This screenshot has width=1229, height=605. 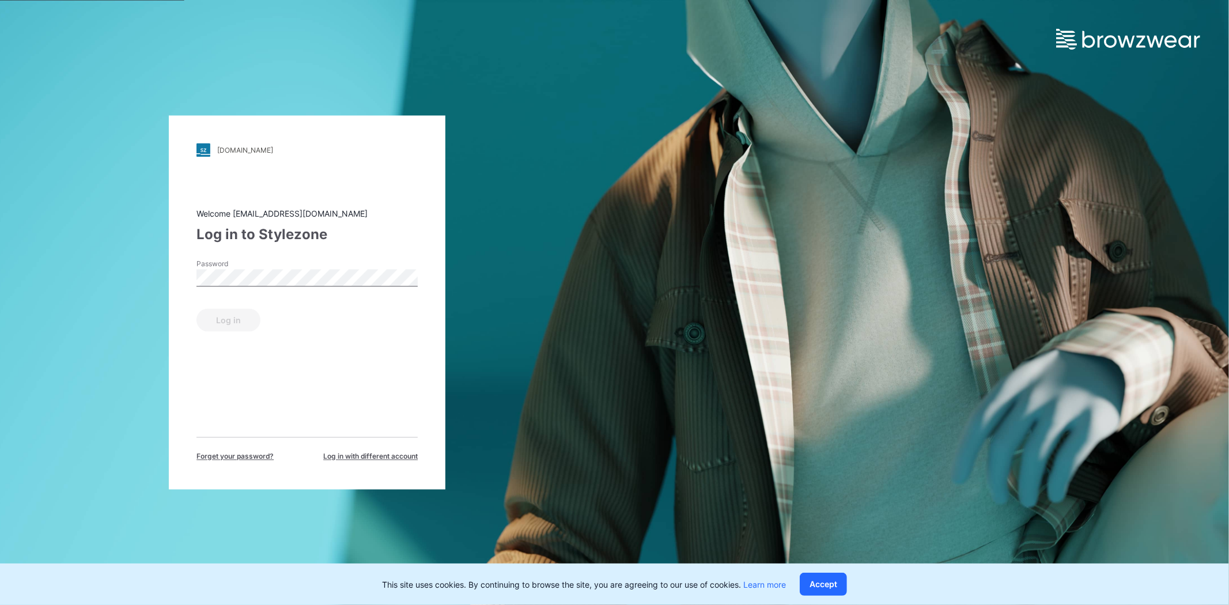 I want to click on p: This site uses cookies. By continuing to browse the site, you are agreeing to our use of cookies., so click(x=584, y=584).